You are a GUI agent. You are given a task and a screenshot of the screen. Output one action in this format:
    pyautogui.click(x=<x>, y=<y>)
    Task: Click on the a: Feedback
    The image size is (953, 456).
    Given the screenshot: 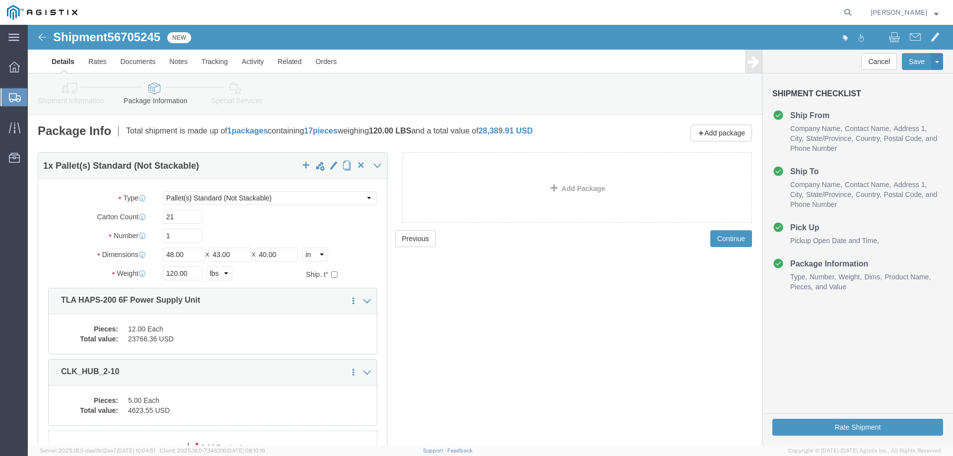 What is the action you would take?
    pyautogui.click(x=460, y=451)
    